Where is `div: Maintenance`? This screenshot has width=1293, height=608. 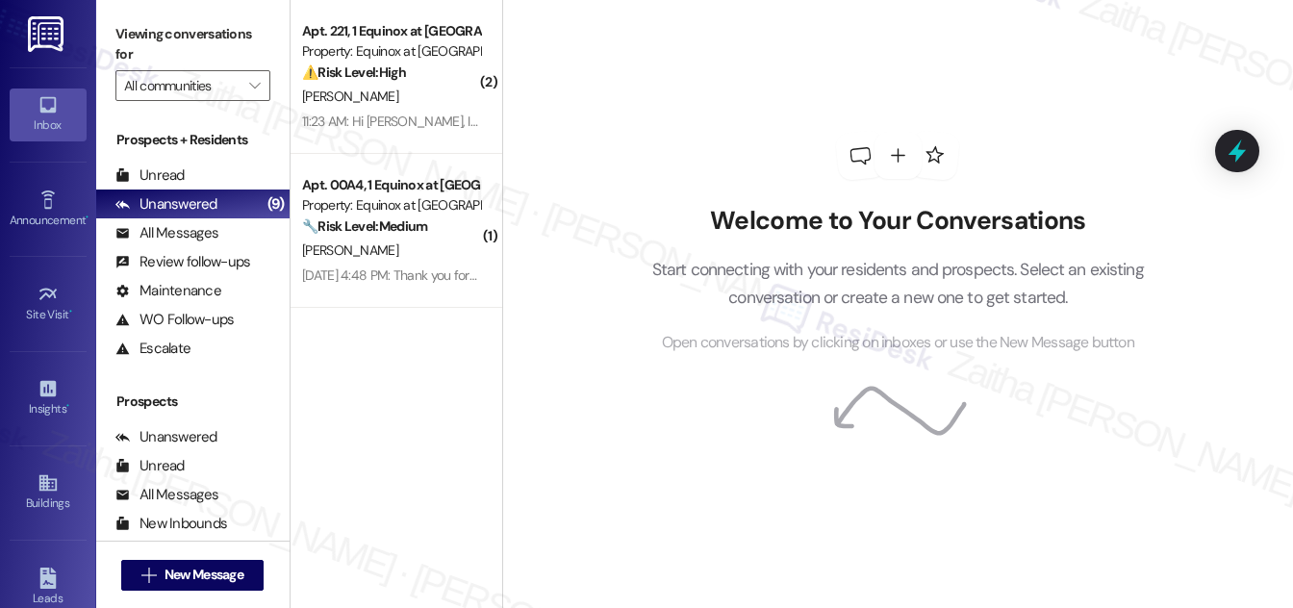
div: Maintenance is located at coordinates (168, 290).